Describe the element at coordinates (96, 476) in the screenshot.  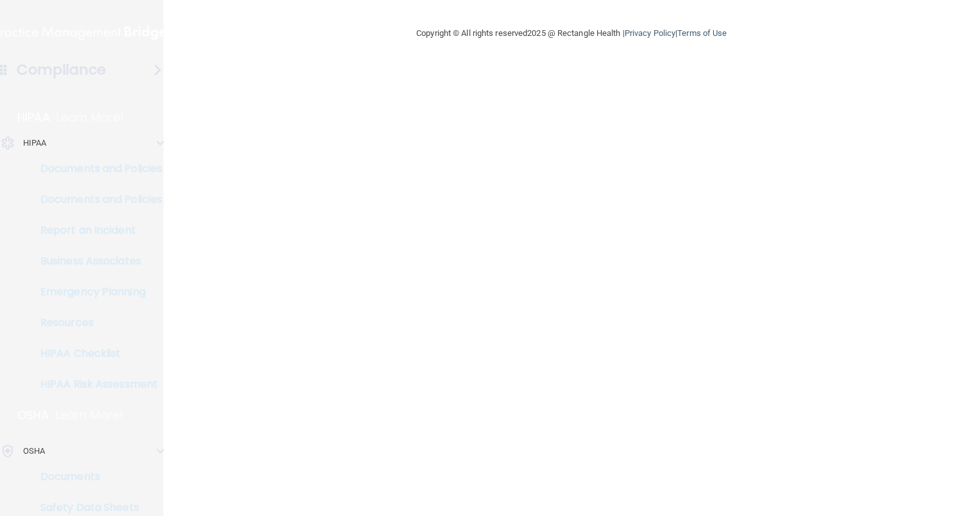
I see `p: Documents` at that location.